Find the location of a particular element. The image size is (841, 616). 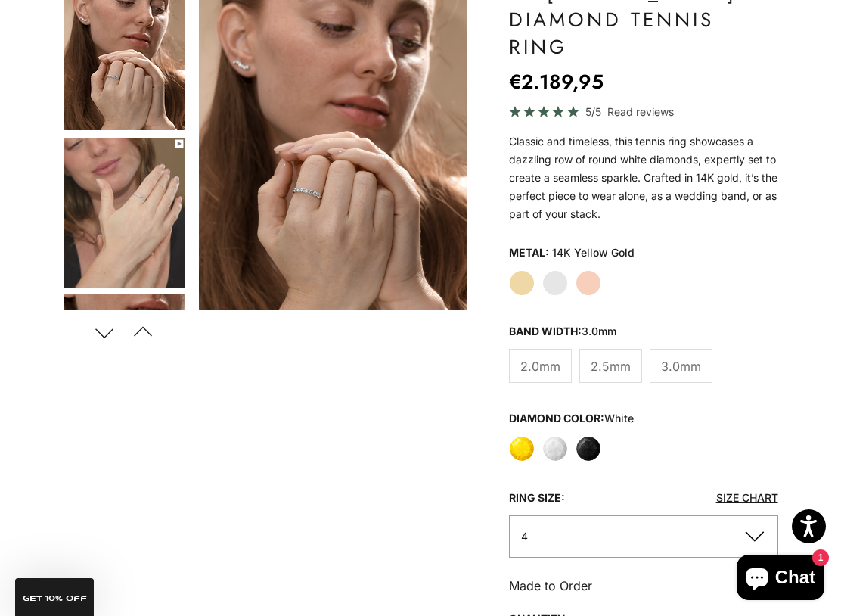

legend: Ring size: is located at coordinates (537, 498).